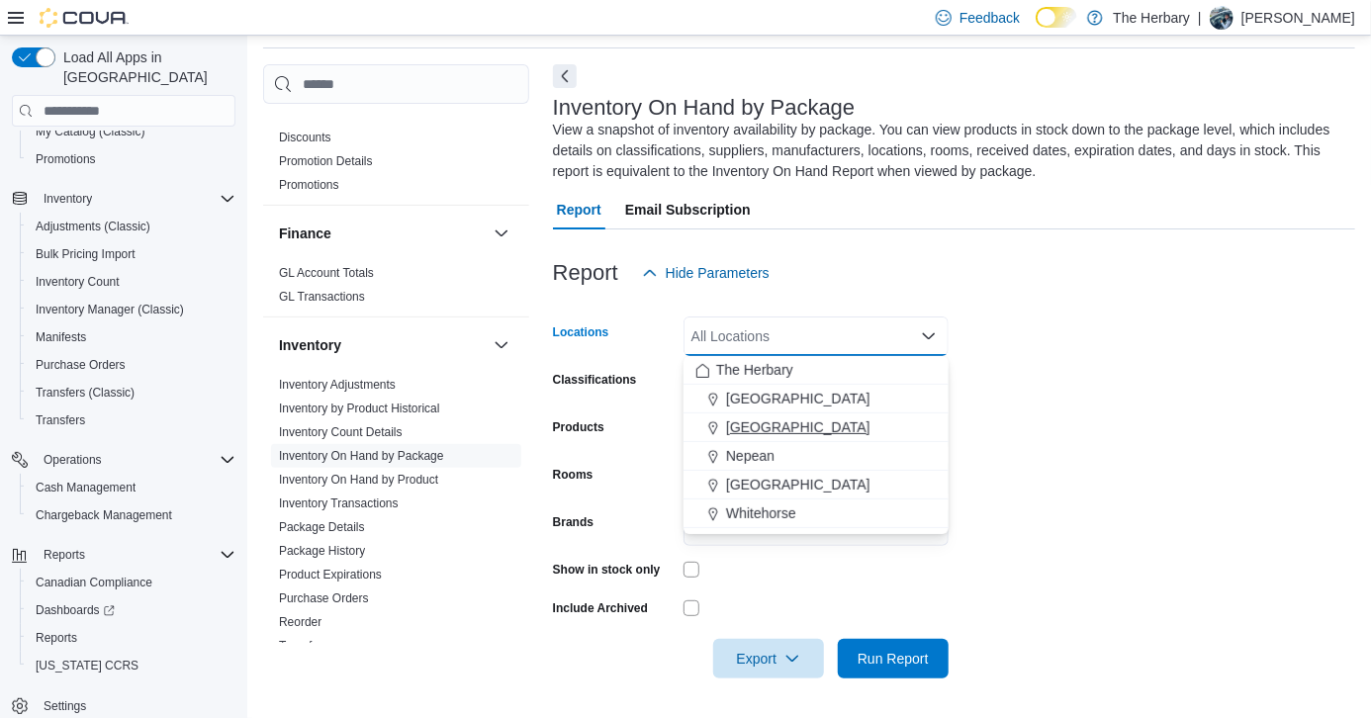 The width and height of the screenshot is (1371, 718). I want to click on span: Discounts, so click(305, 137).